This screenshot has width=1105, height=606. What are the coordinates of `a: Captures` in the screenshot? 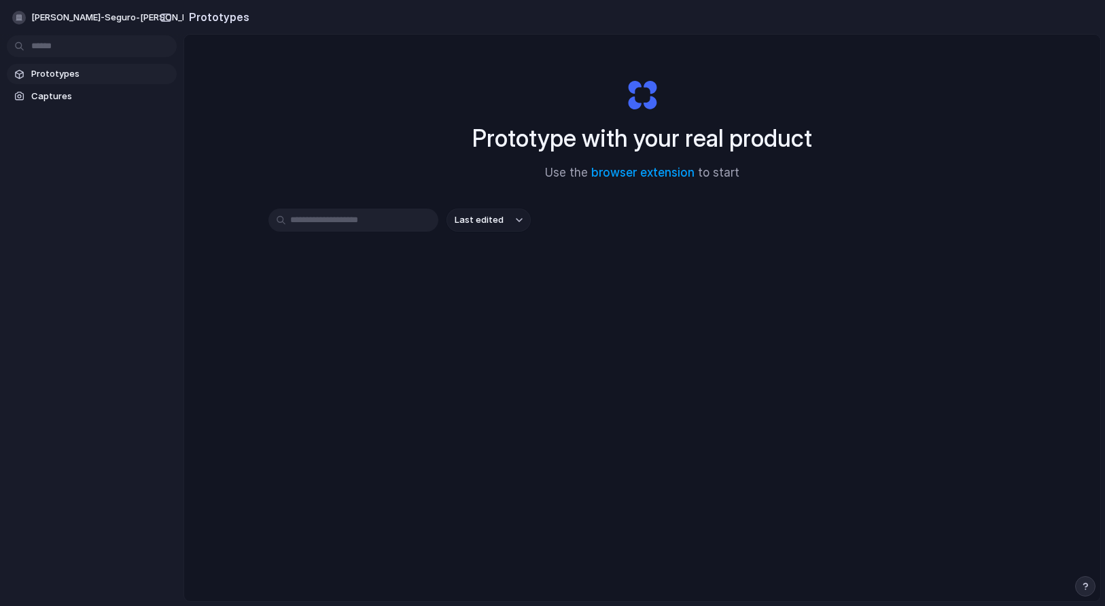 It's located at (92, 97).